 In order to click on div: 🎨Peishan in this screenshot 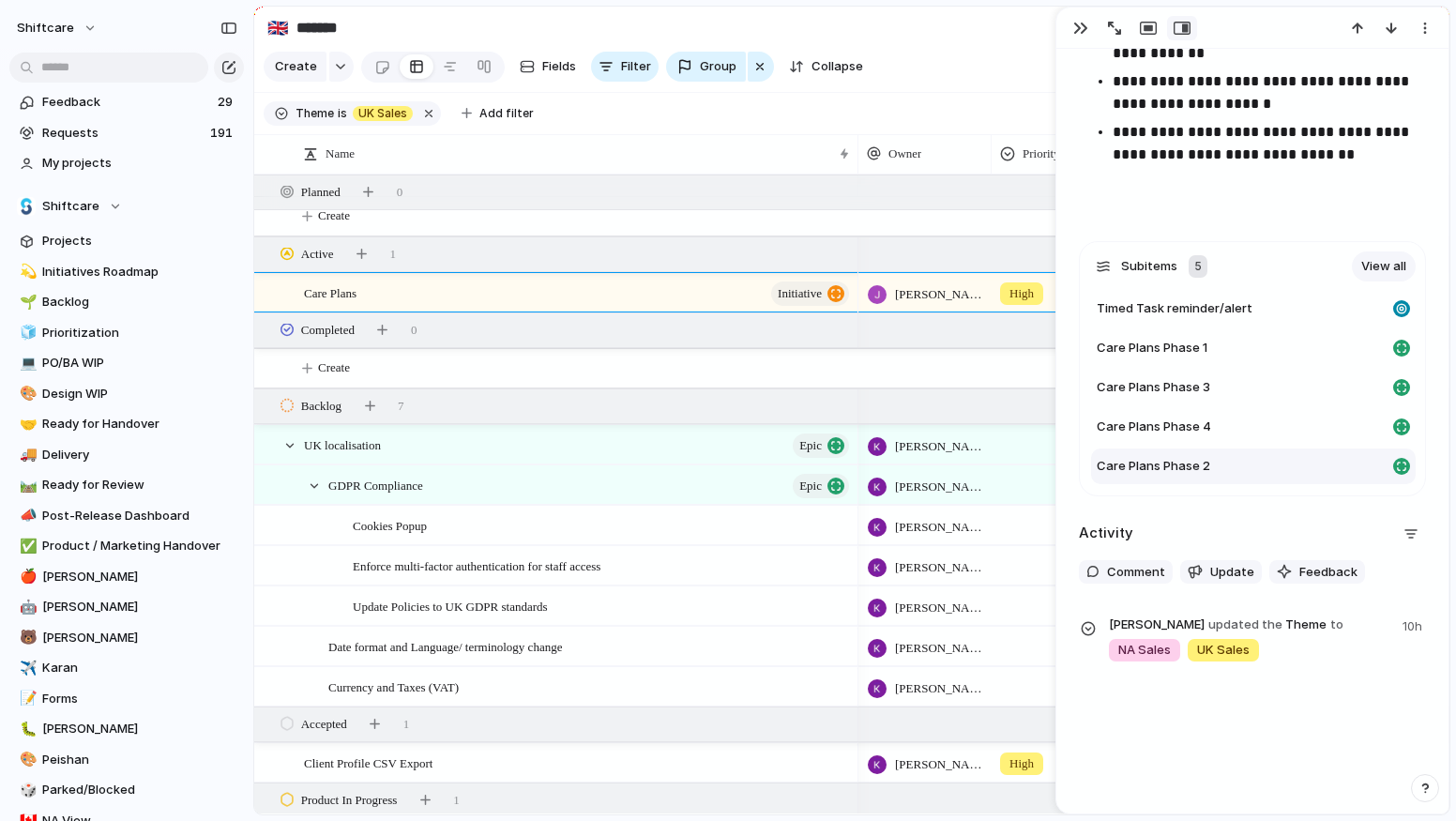, I will do `click(127, 759)`.